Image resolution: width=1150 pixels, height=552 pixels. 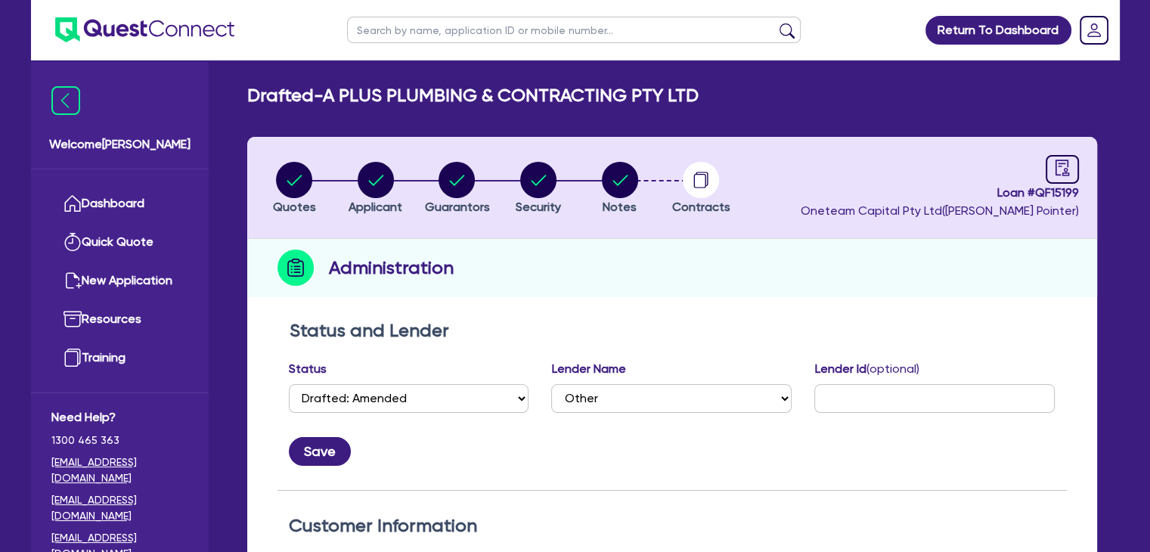 What do you see at coordinates (574, 29) in the screenshot?
I see `input: Search by name, application ID or mobile number...` at bounding box center [574, 29].